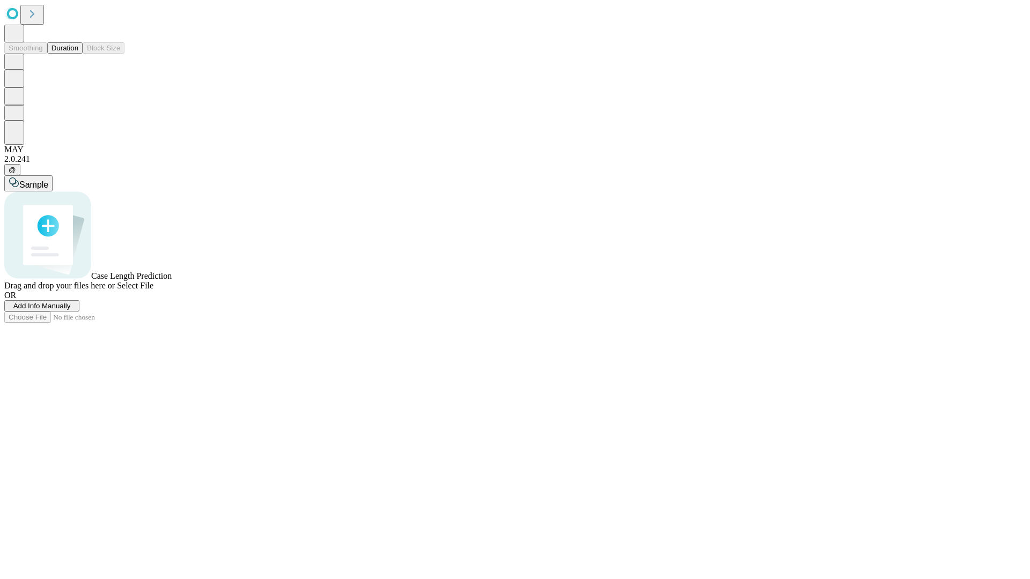 The width and height of the screenshot is (1030, 579). What do you see at coordinates (135, 285) in the screenshot?
I see `span: Select File` at bounding box center [135, 285].